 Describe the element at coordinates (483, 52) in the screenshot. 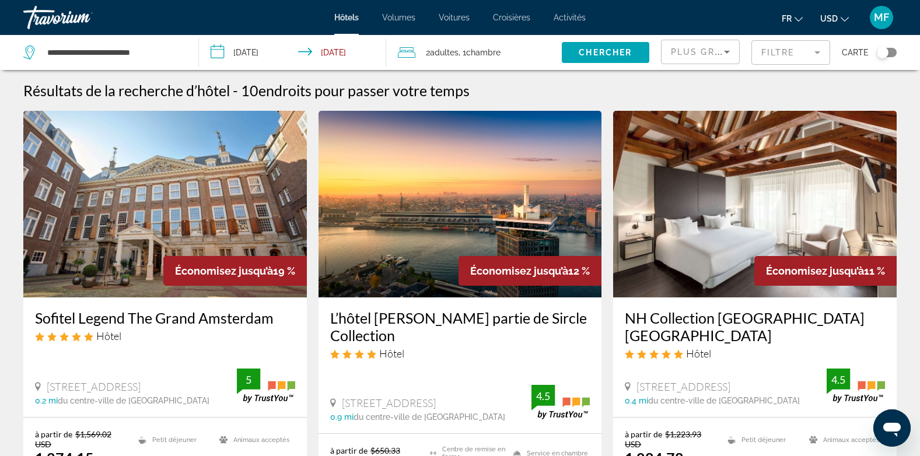

I see `span: Chambre` at that location.